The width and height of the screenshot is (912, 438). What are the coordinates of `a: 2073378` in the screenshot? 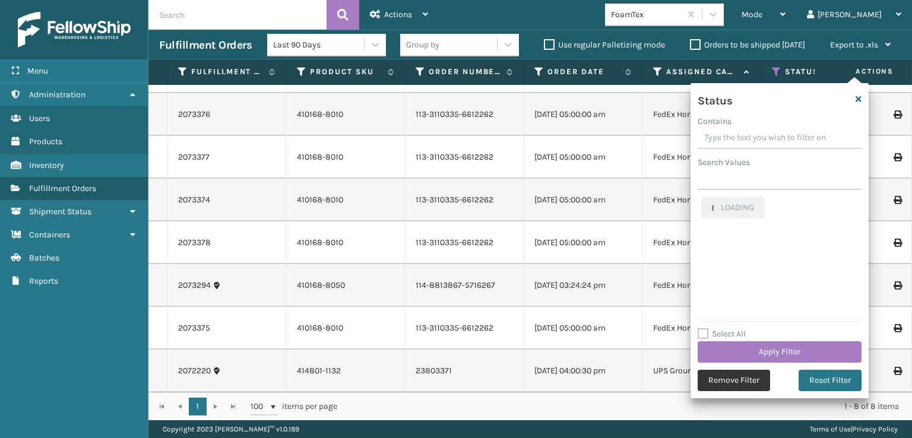 It's located at (194, 243).